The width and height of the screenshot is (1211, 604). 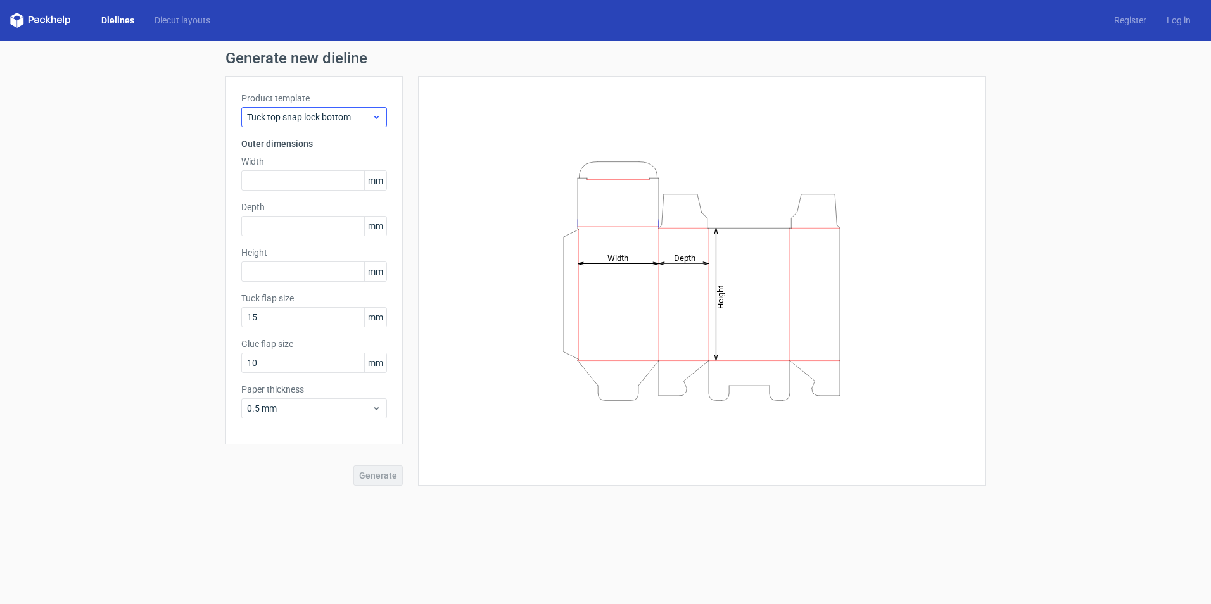 I want to click on label: Paper thickness, so click(x=314, y=389).